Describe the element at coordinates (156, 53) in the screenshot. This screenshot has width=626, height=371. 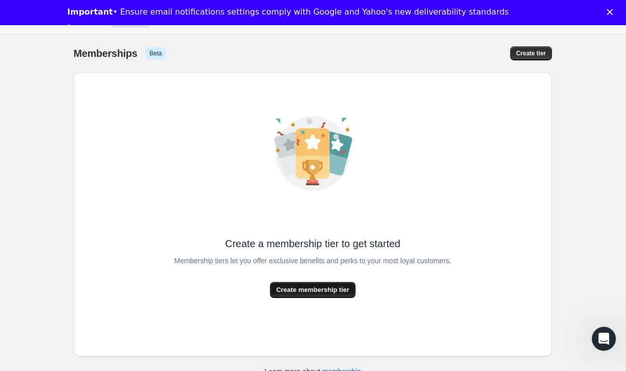
I see `span: Beta` at that location.